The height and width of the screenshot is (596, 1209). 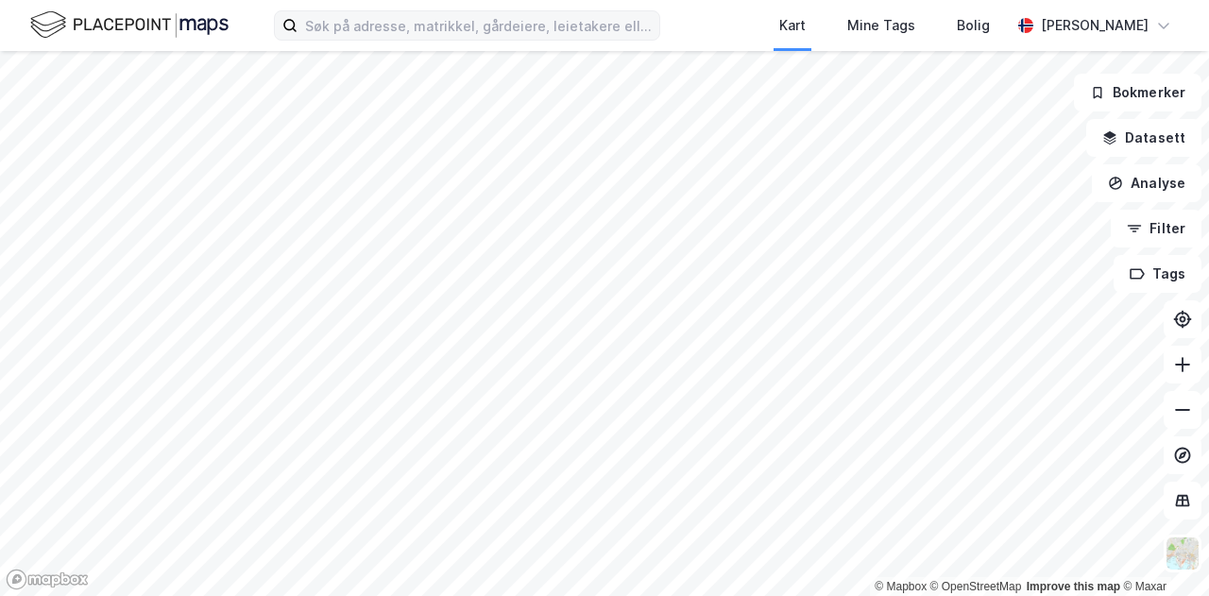 What do you see at coordinates (1157, 274) in the screenshot?
I see `button: Tags` at bounding box center [1157, 274].